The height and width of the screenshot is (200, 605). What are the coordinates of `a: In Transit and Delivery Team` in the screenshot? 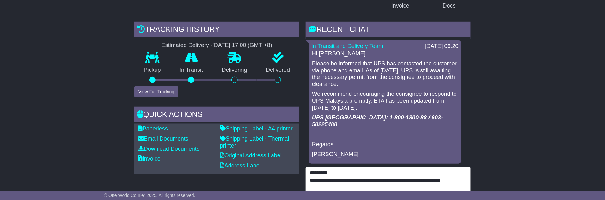 It's located at (347, 46).